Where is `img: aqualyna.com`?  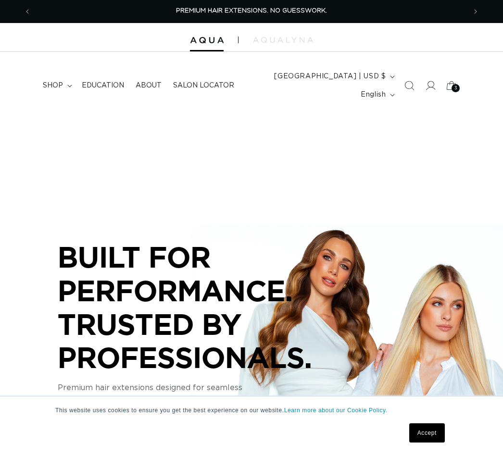 img: aqualyna.com is located at coordinates (283, 40).